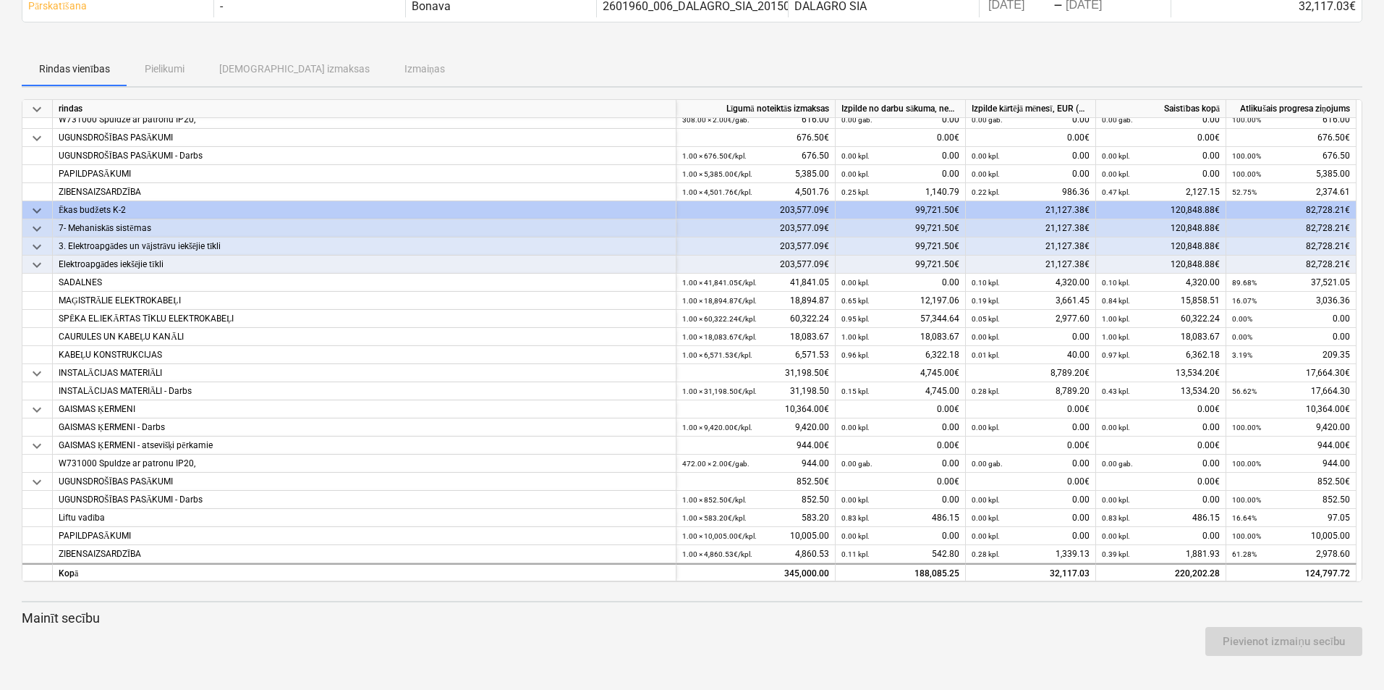 The image size is (1384, 690). I want to click on div: rindas, so click(365, 109).